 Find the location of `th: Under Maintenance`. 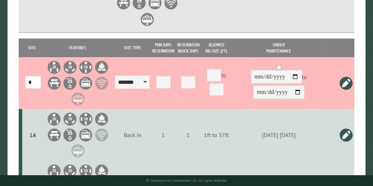

th: Under Maintenance is located at coordinates (279, 48).